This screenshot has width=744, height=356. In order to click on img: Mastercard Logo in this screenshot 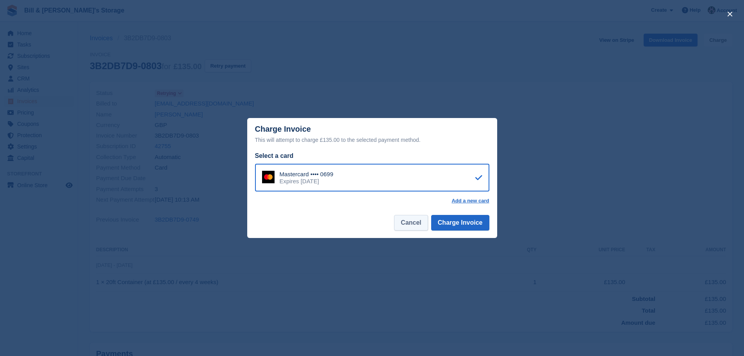, I will do `click(268, 177)`.